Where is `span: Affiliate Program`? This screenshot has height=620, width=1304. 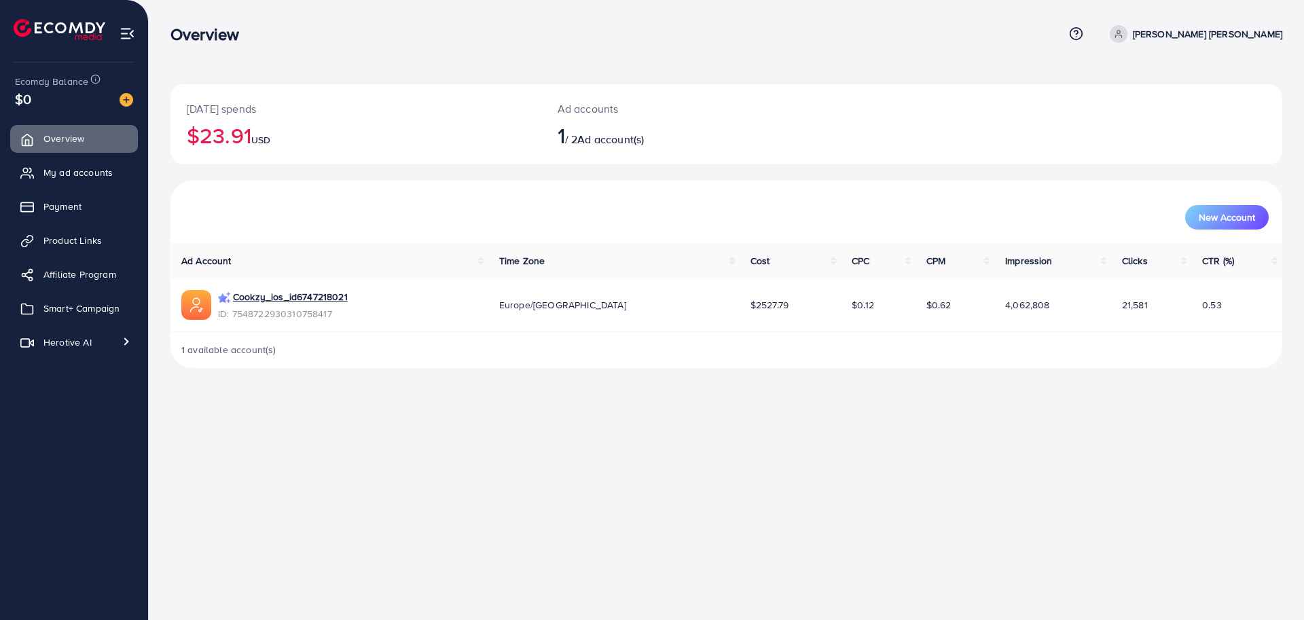
span: Affiliate Program is located at coordinates (79, 274).